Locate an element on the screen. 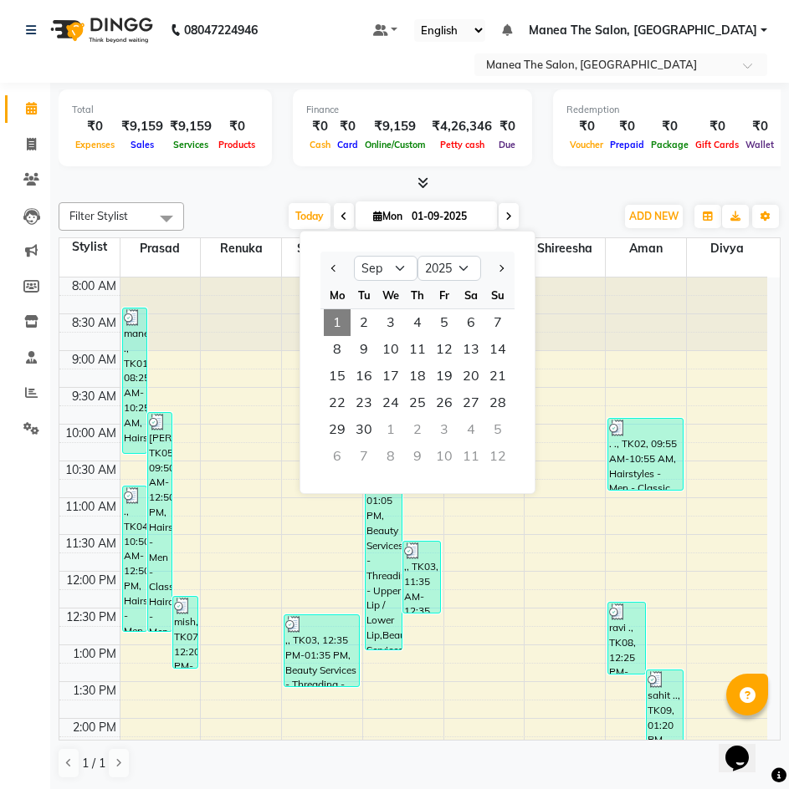 This screenshot has width=789, height=789. div: Saturday, September 27, 2025 is located at coordinates (471, 403).